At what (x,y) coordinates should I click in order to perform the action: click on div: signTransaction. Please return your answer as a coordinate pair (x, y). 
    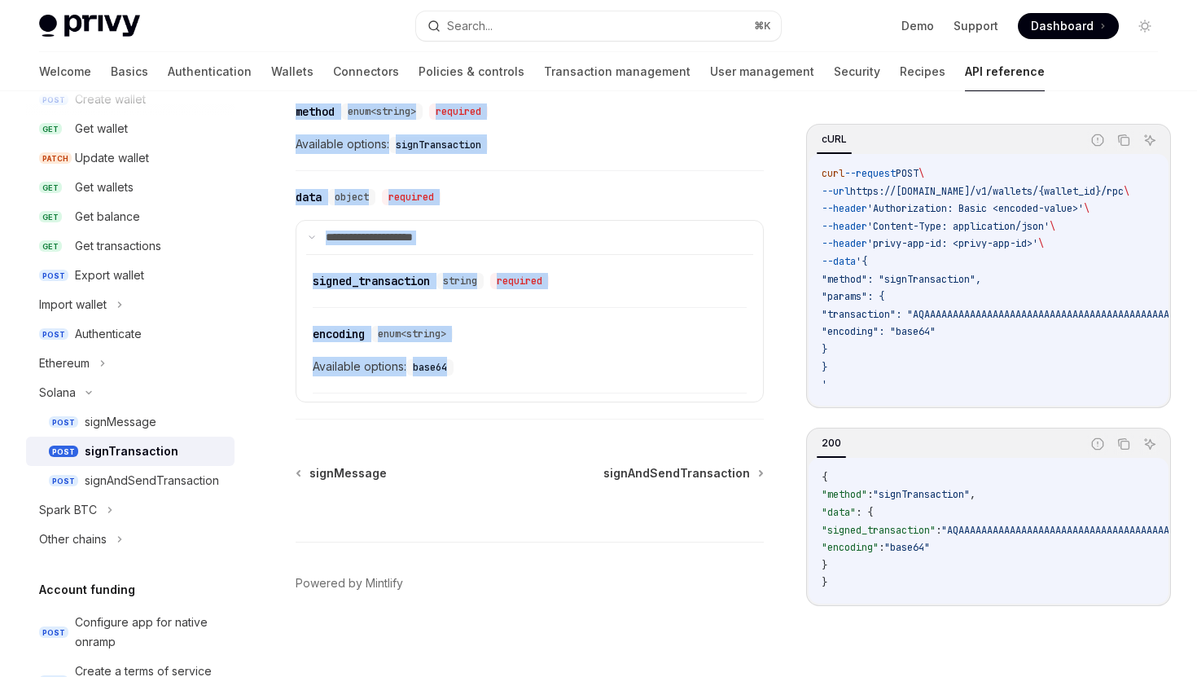
    Looking at the image, I should click on (131, 451).